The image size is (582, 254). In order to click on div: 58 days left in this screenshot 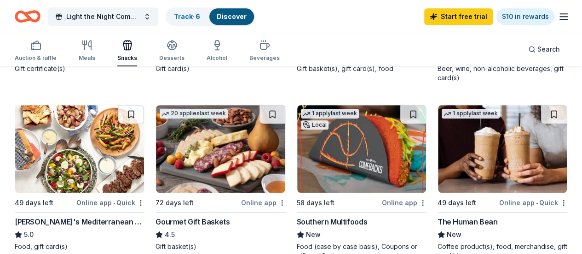, I will do `click(316, 203)`.